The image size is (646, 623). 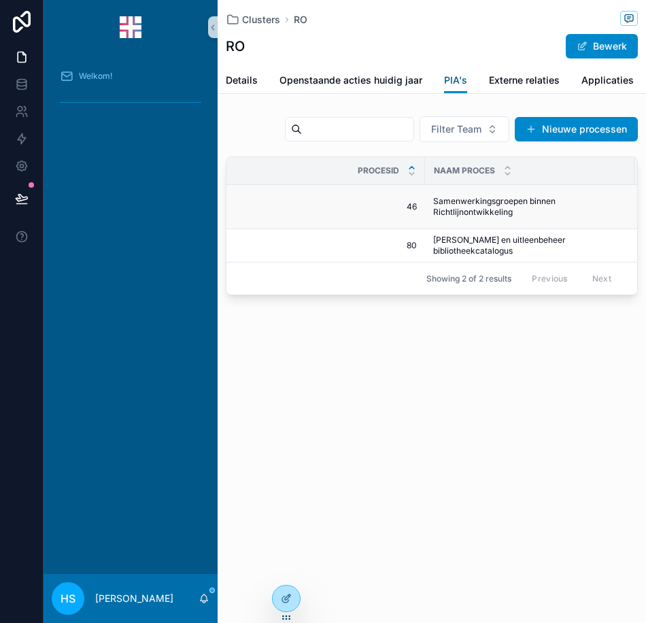 I want to click on span: Applicaties, so click(x=607, y=80).